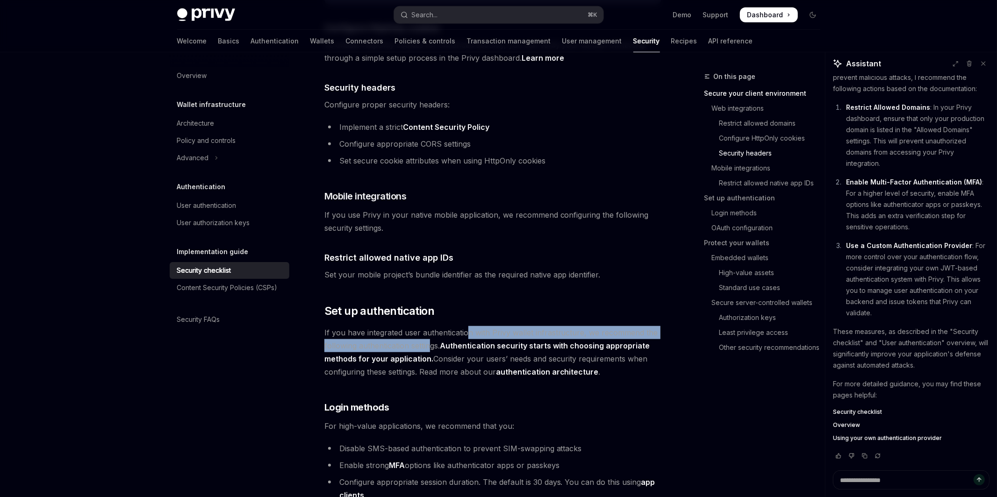 The height and width of the screenshot is (497, 997). What do you see at coordinates (493, 352) in the screenshot?
I see `span: If you have integrated user authentication with Privy wallet infrastructure, we recommend the fol...` at bounding box center [493, 352].